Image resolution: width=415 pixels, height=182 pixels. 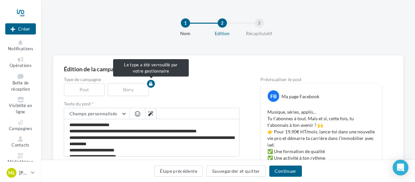 I want to click on a: Médiathèque, so click(x=20, y=159).